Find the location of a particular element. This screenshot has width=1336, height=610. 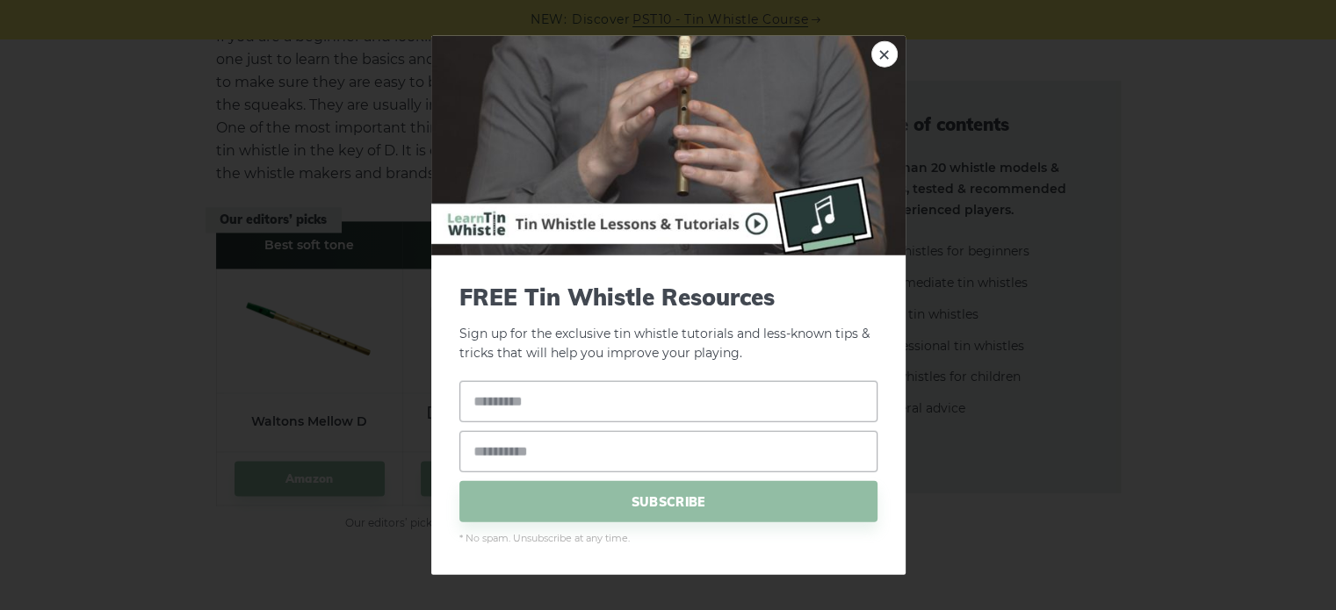

span: SUBSCRIBE is located at coordinates (668, 501).